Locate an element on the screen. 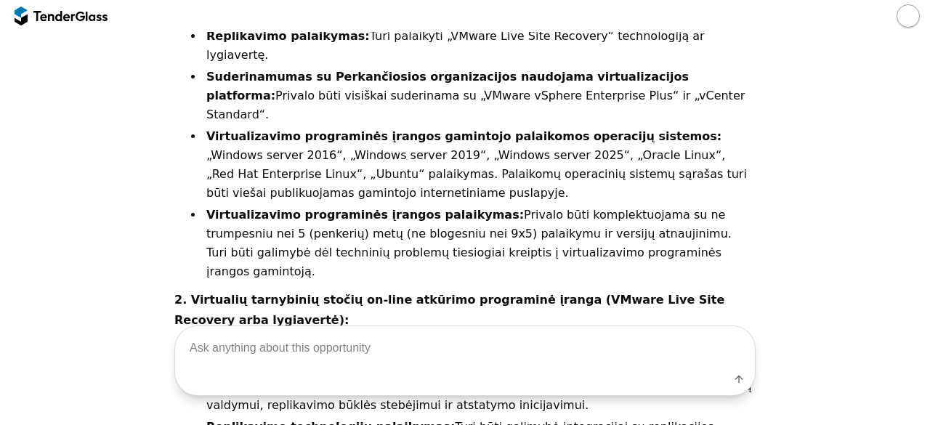 This screenshot has width=930, height=425. strong: Virtualizavimo programinės įrangos gamintojo palaikomos operacijų sistemos: is located at coordinates (464, 136).